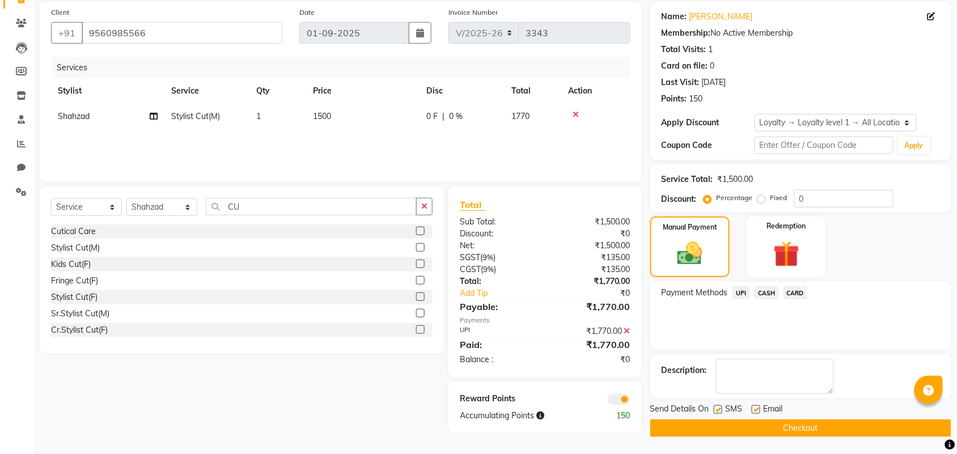  What do you see at coordinates (345, 67) in the screenshot?
I see `div: Services` at bounding box center [345, 67].